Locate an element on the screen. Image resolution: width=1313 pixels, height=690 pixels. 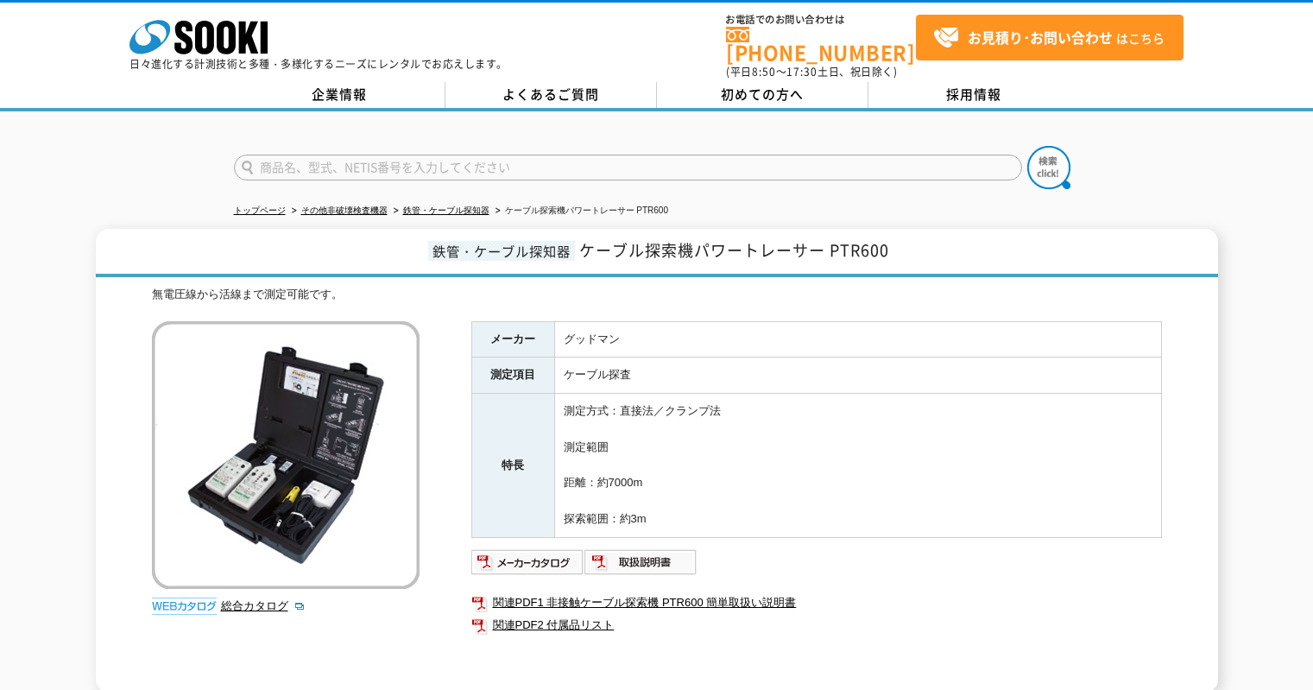
a: トップページ is located at coordinates (260, 210).